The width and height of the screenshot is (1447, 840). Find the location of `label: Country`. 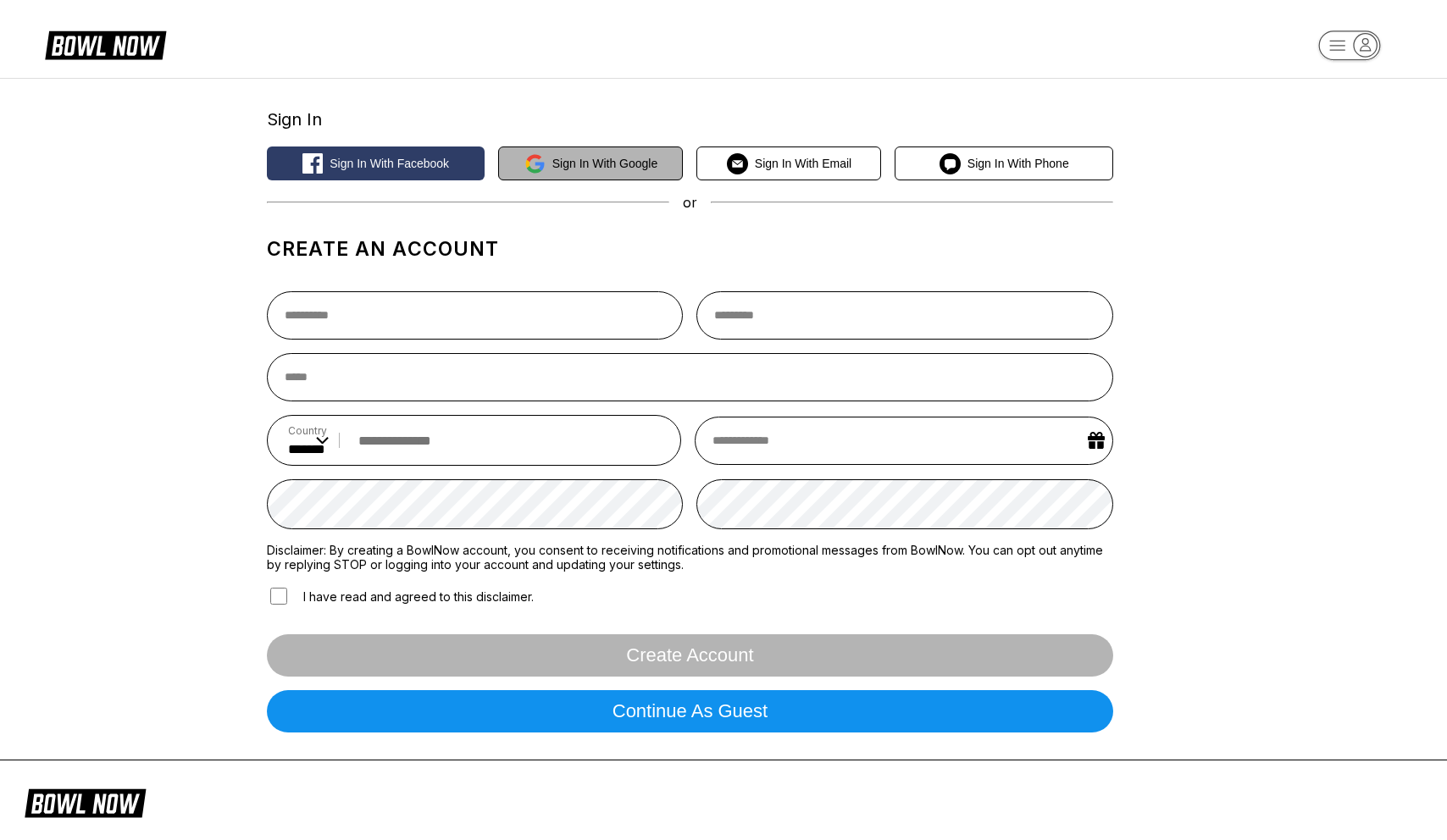

label: Country is located at coordinates (308, 431).